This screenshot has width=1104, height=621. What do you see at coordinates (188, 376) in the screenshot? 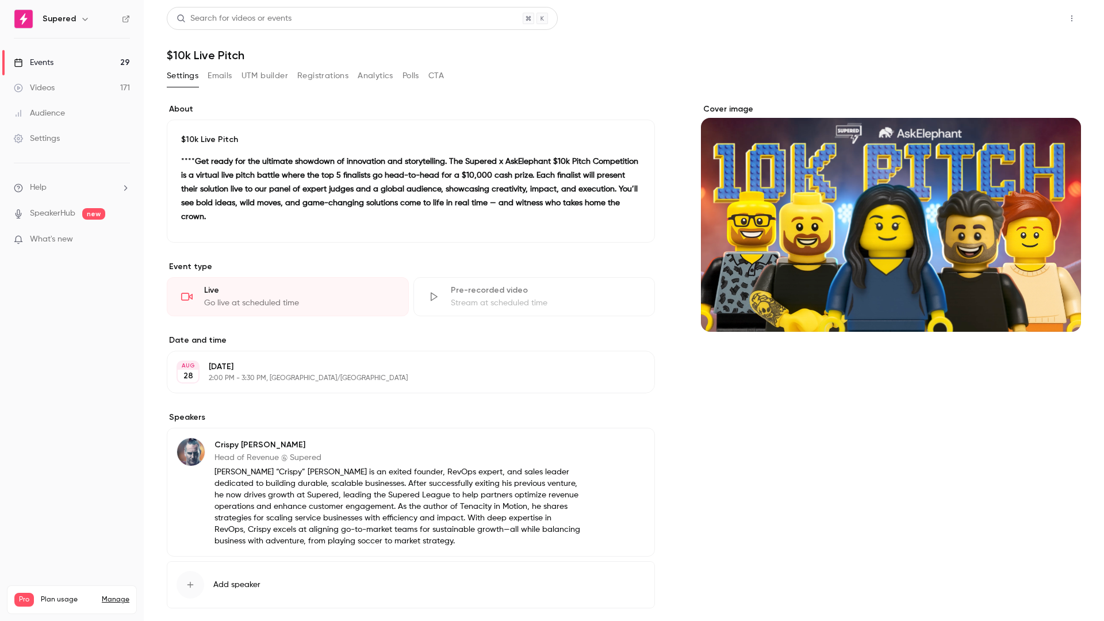
I see `p: 28` at bounding box center [188, 376].